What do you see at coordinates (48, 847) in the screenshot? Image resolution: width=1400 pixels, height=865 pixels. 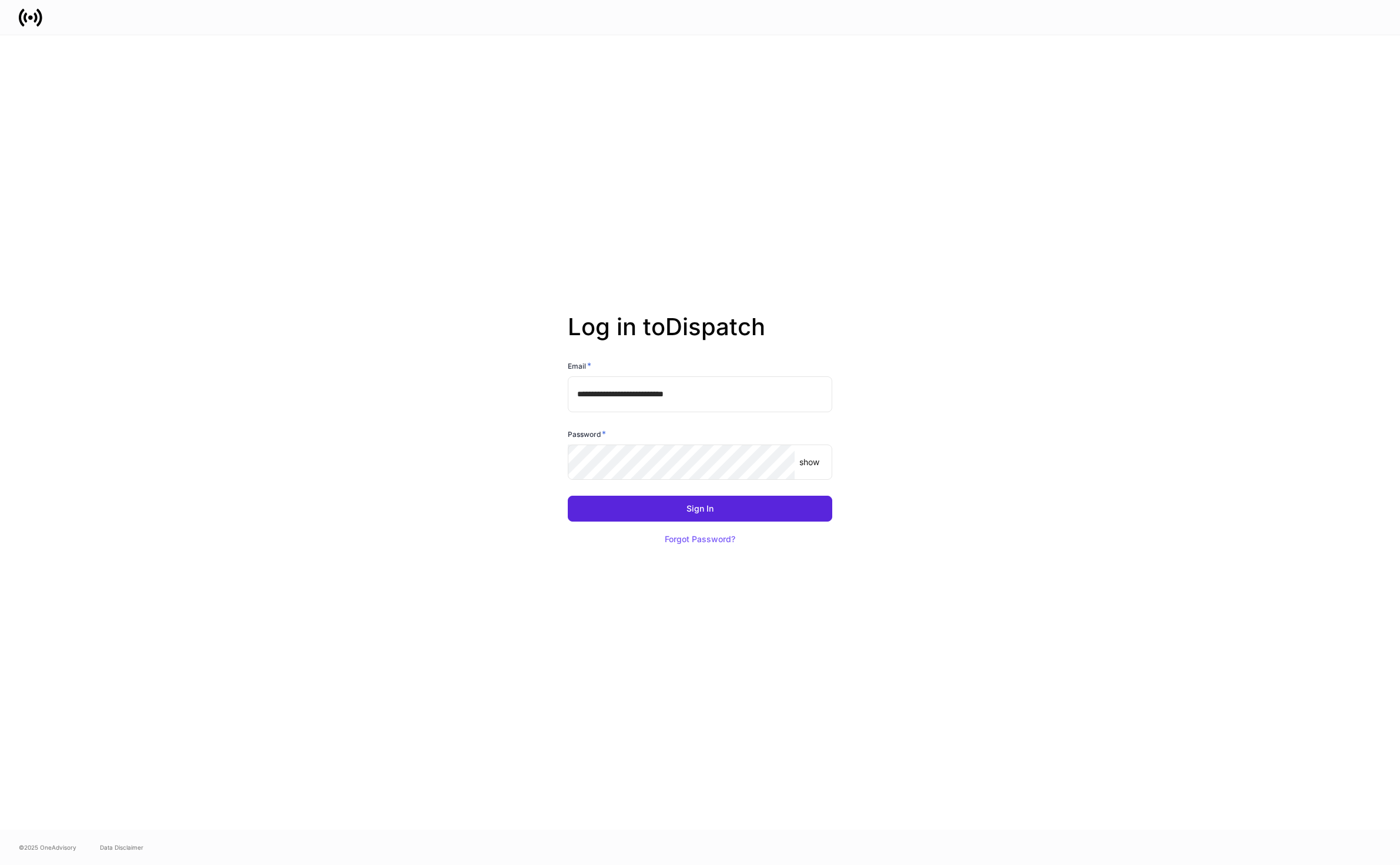 I see `span: © 2025 OneAdvisory` at bounding box center [48, 847].